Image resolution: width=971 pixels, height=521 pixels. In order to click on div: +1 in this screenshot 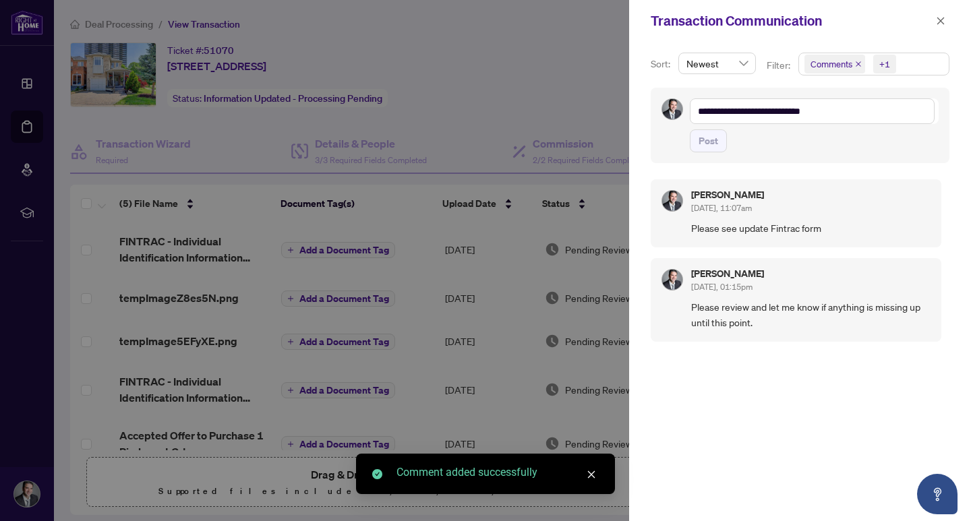, I will do `click(884, 64)`.